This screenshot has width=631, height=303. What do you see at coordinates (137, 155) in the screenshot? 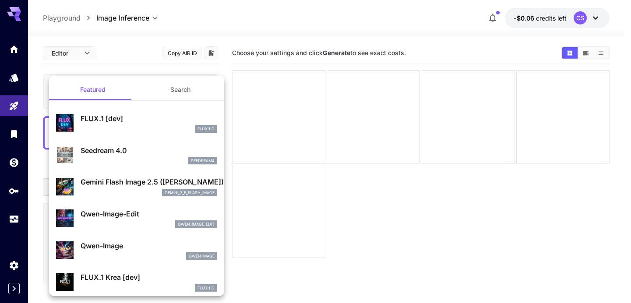
I see `div: Seedream 4.0seedream4` at bounding box center [137, 155].